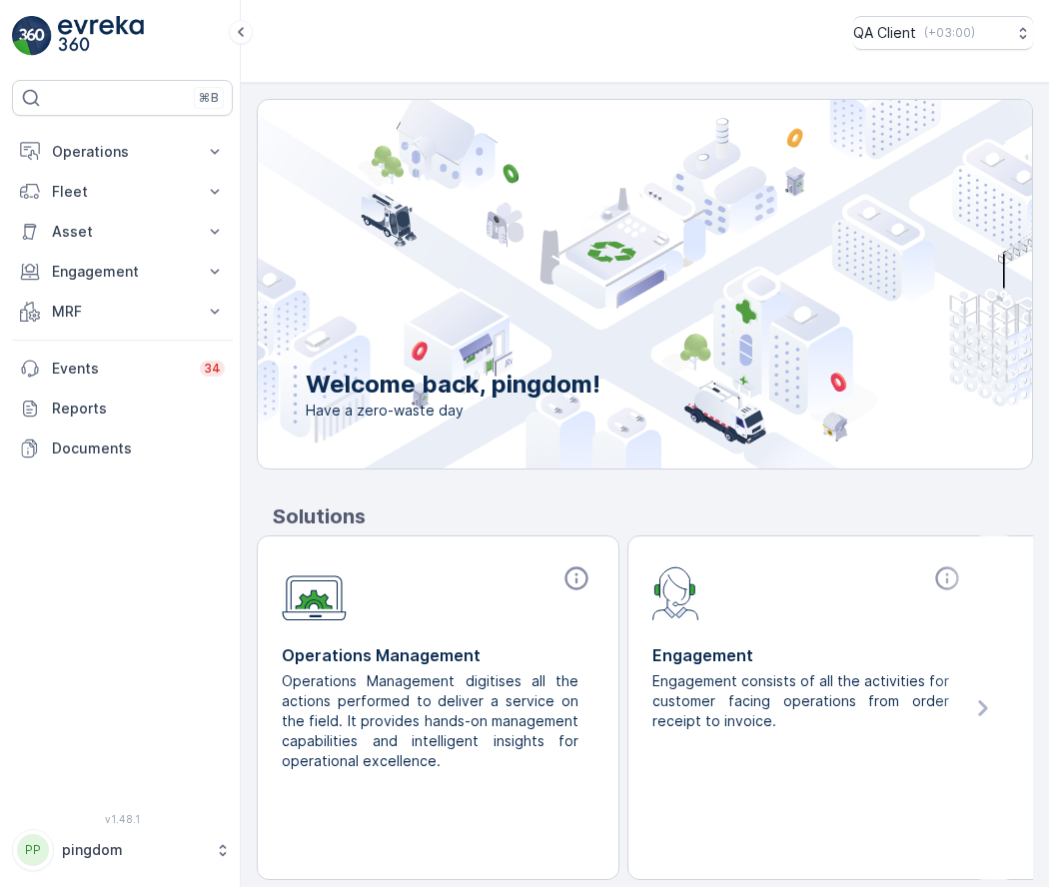 The height and width of the screenshot is (887, 1049). Describe the element at coordinates (884, 33) in the screenshot. I see `p: QA Client` at that location.